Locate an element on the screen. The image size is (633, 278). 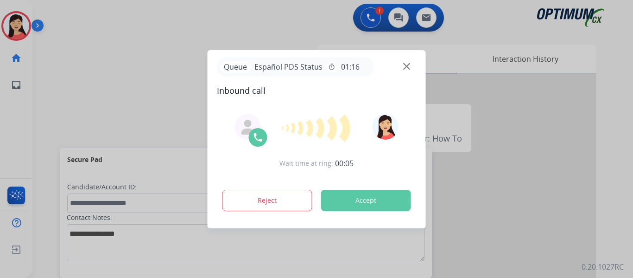
img: agent-avatar is located at coordinates (248, 127).